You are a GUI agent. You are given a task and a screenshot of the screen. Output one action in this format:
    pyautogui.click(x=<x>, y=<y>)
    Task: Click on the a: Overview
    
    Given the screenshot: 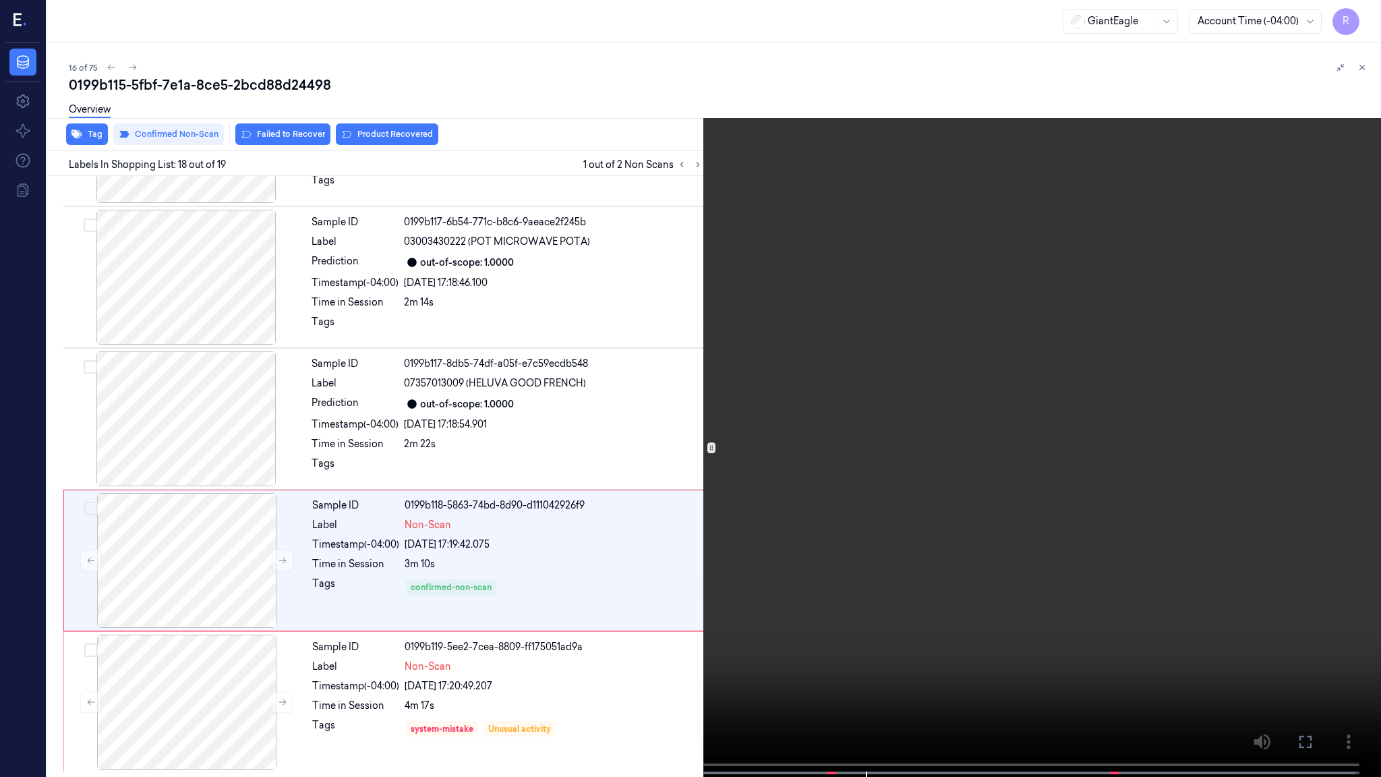 What is the action you would take?
    pyautogui.click(x=90, y=110)
    